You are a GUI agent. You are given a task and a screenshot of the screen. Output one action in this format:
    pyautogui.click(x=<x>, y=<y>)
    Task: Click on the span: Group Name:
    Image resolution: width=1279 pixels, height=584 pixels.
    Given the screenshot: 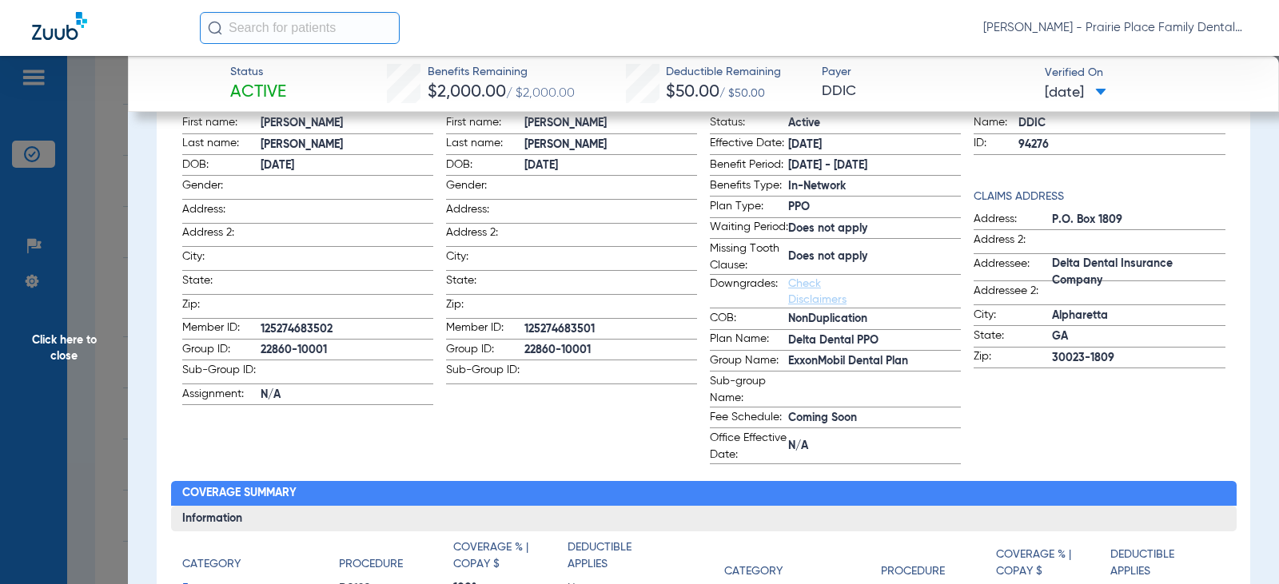 What is the action you would take?
    pyautogui.click(x=749, y=362)
    